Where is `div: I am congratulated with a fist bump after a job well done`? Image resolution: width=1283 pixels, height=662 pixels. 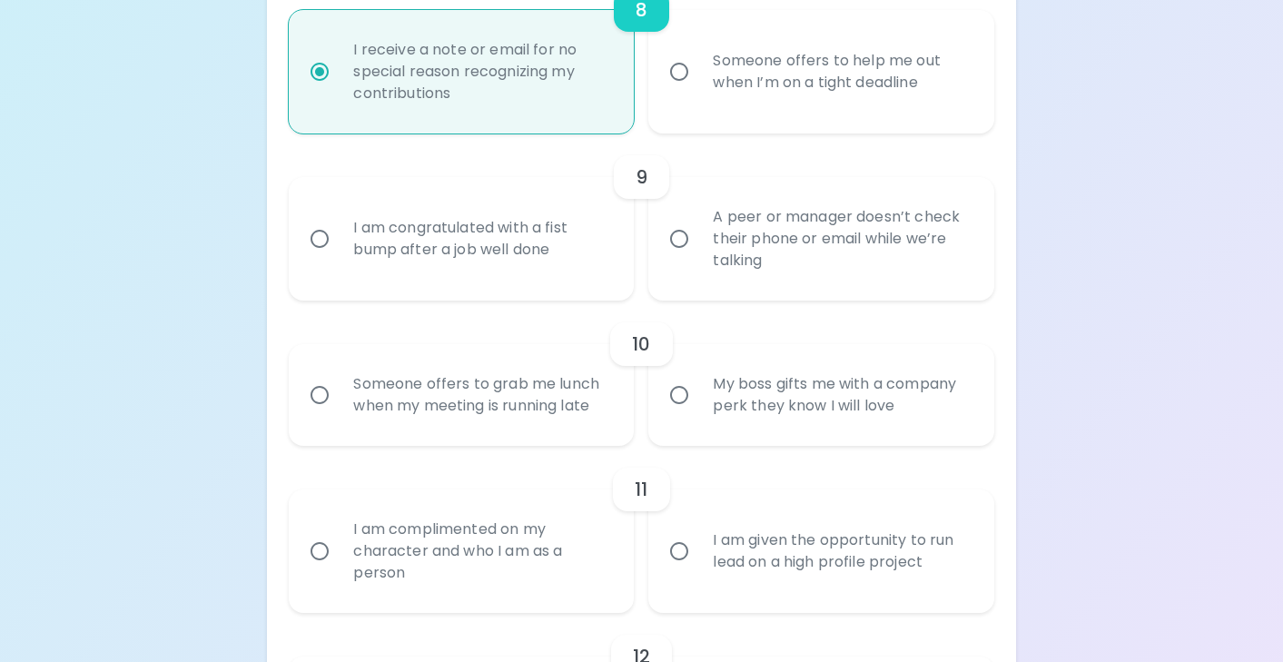 div: I am congratulated with a fist bump after a job well done is located at coordinates (481, 239).